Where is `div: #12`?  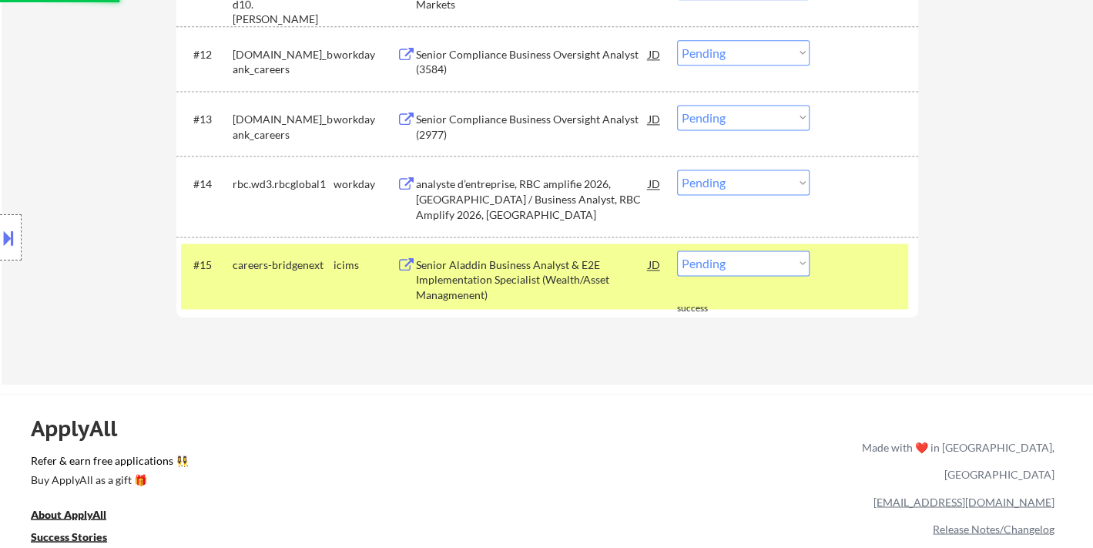 div: #12 is located at coordinates (206, 55).